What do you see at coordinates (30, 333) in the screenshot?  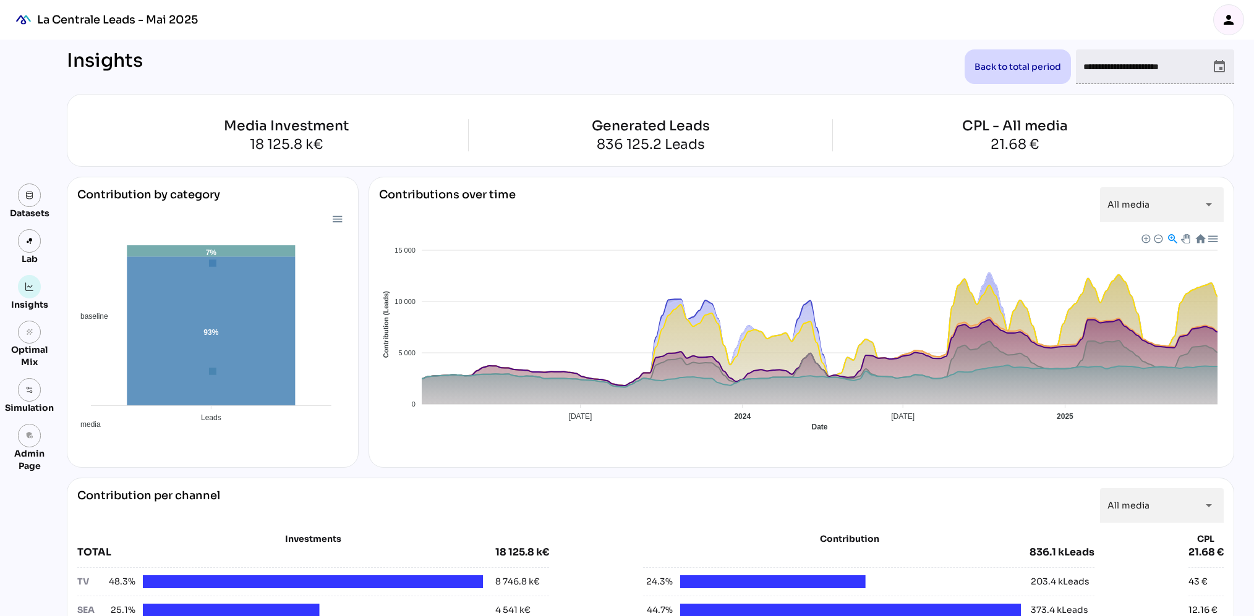 I see `i: grain` at bounding box center [30, 333].